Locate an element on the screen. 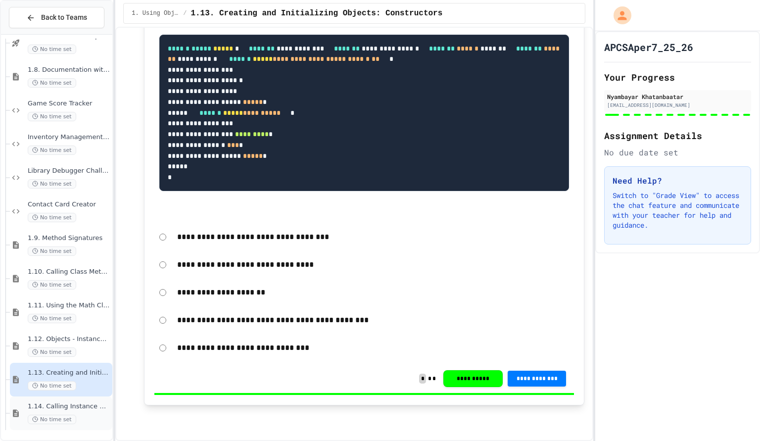 This screenshot has width=760, height=441. span: Contact Card Creator is located at coordinates (69, 204).